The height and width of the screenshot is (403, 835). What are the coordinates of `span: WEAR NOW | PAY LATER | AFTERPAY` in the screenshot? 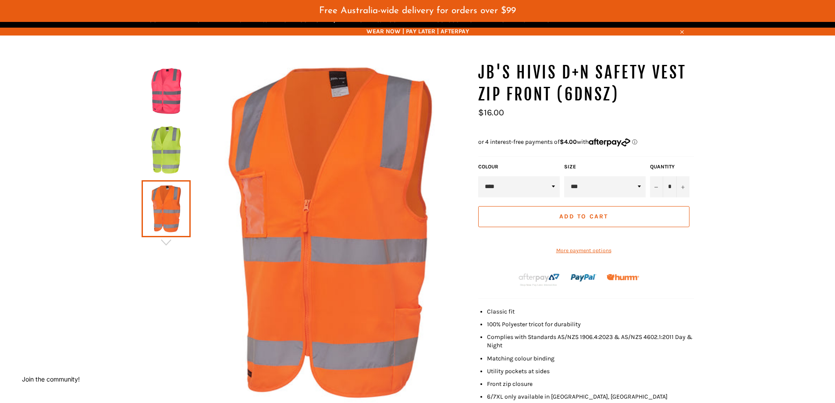 It's located at (418, 31).